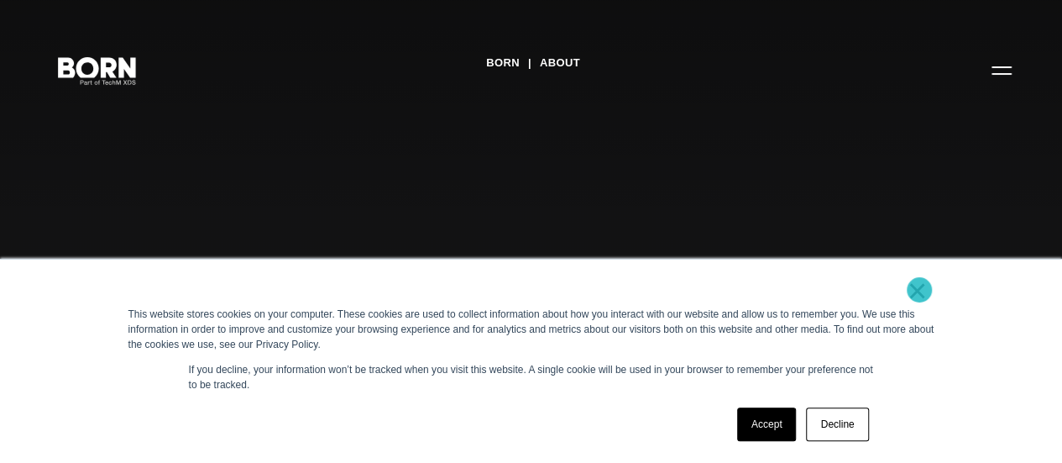 The height and width of the screenshot is (463, 1062). What do you see at coordinates (560, 63) in the screenshot?
I see `a: About` at bounding box center [560, 63].